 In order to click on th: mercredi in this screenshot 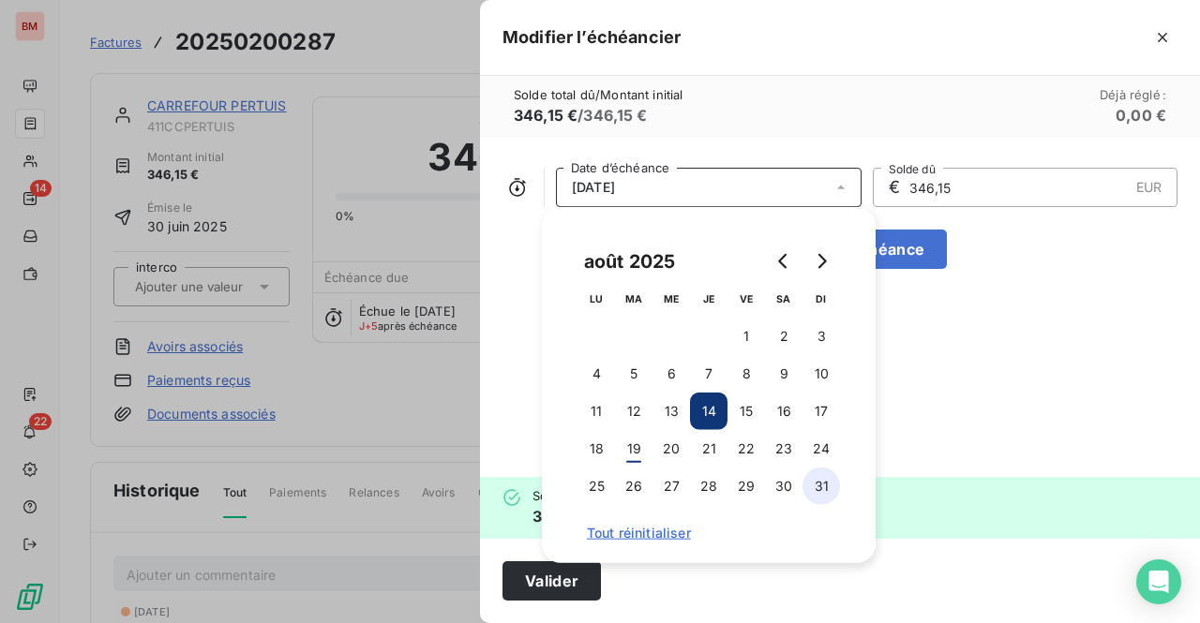, I will do `click(671, 299)`.